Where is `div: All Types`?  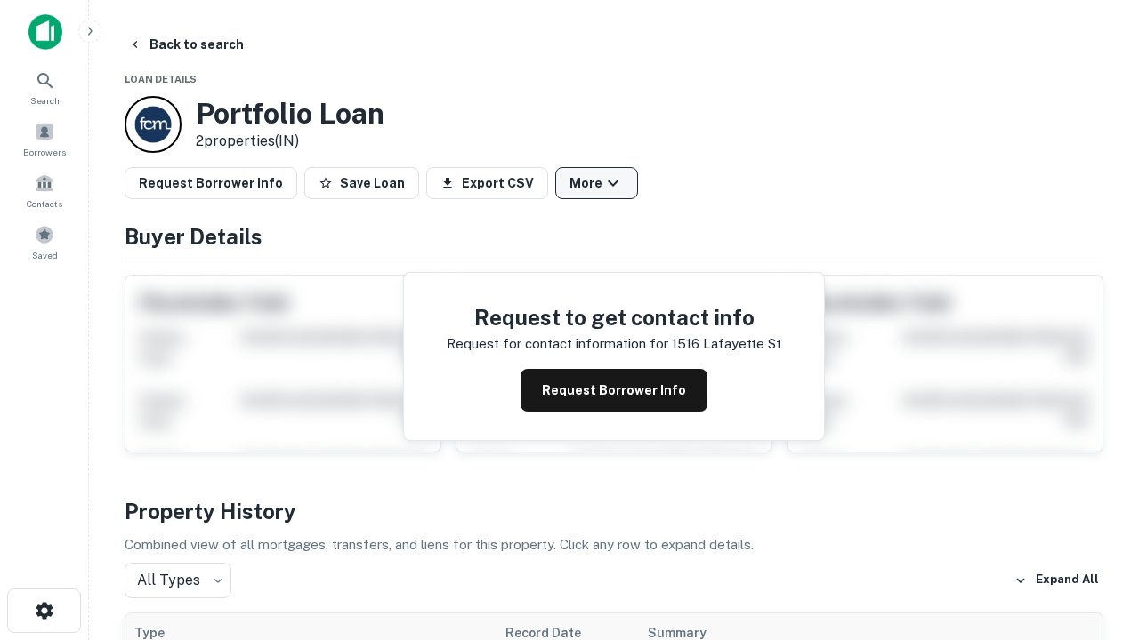 div: All Types is located at coordinates (178, 581).